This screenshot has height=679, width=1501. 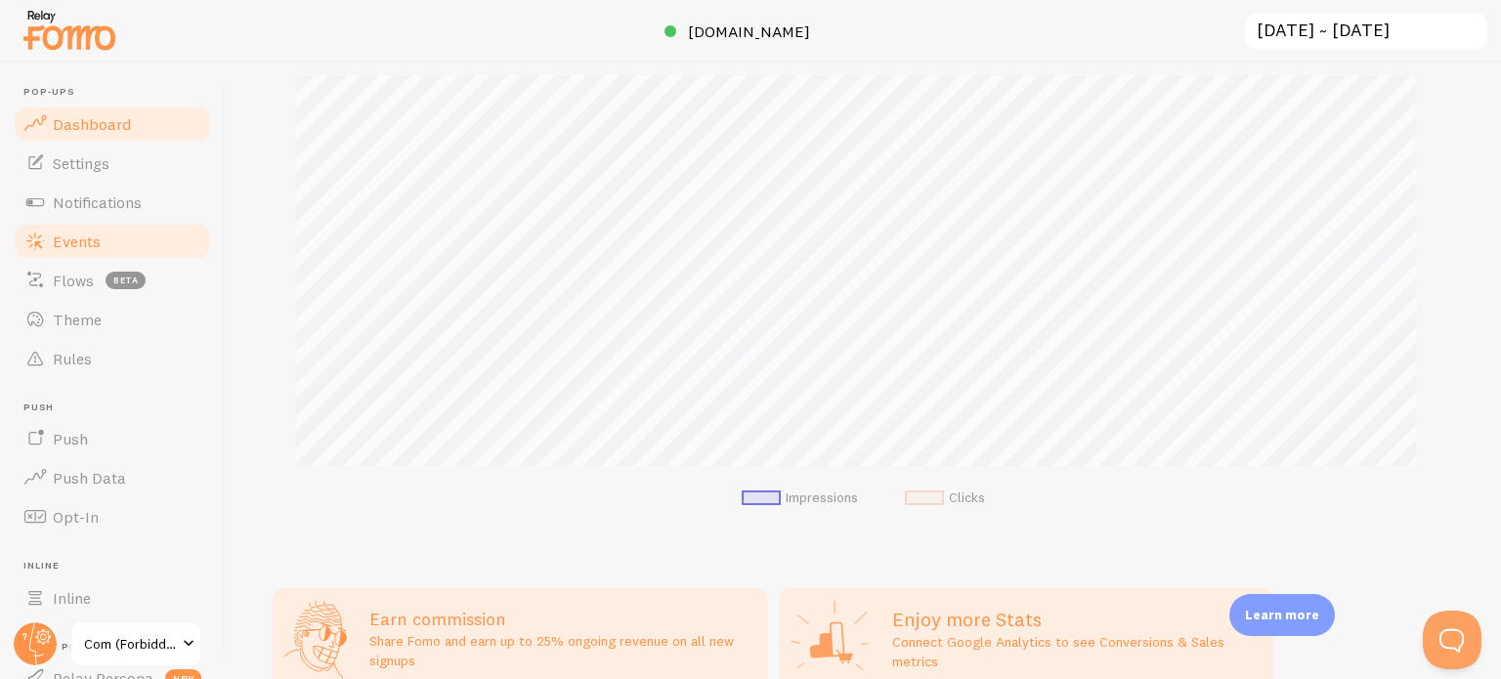 What do you see at coordinates (77, 319) in the screenshot?
I see `span: Theme` at bounding box center [77, 319].